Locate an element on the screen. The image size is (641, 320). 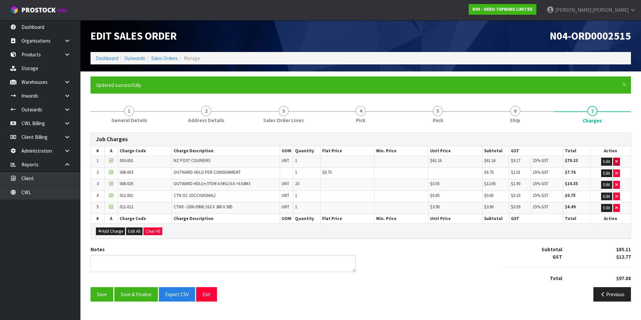
img: cube-alt.png is located at coordinates (14, 10).